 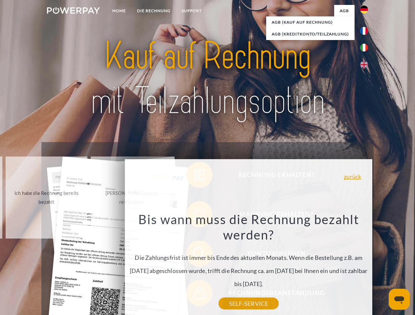 I want to click on a: Home, so click(x=119, y=11).